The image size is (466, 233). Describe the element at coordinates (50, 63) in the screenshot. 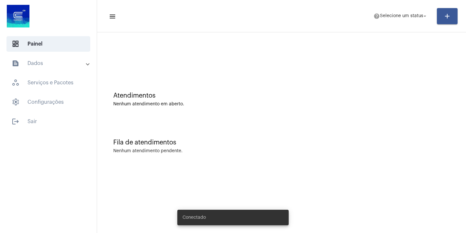

I see `mat-expansion-panel-header: sidenav iconDados` at that location.